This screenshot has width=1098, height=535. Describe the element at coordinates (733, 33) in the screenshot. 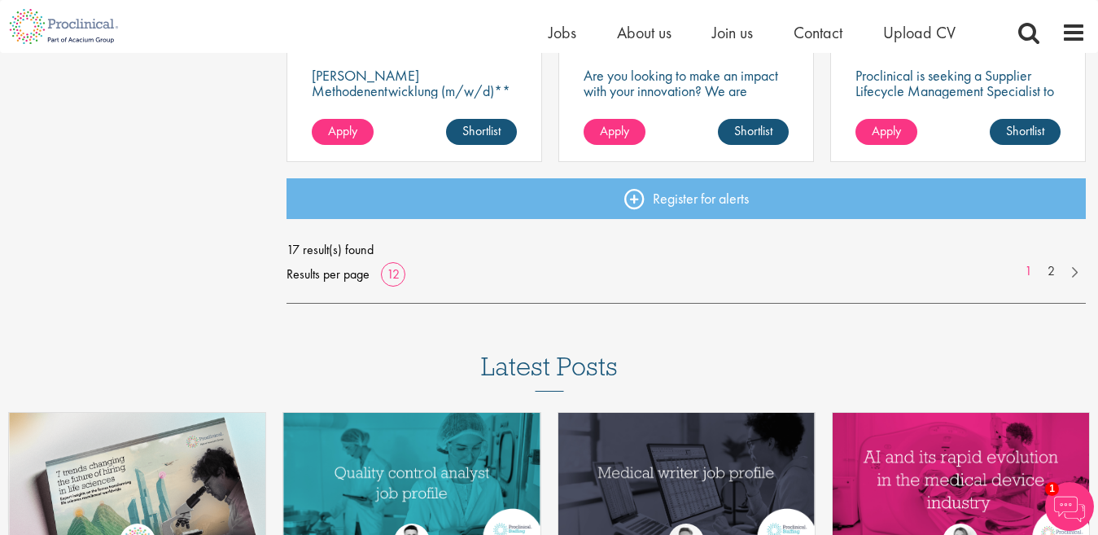

I see `a: Join us` at that location.